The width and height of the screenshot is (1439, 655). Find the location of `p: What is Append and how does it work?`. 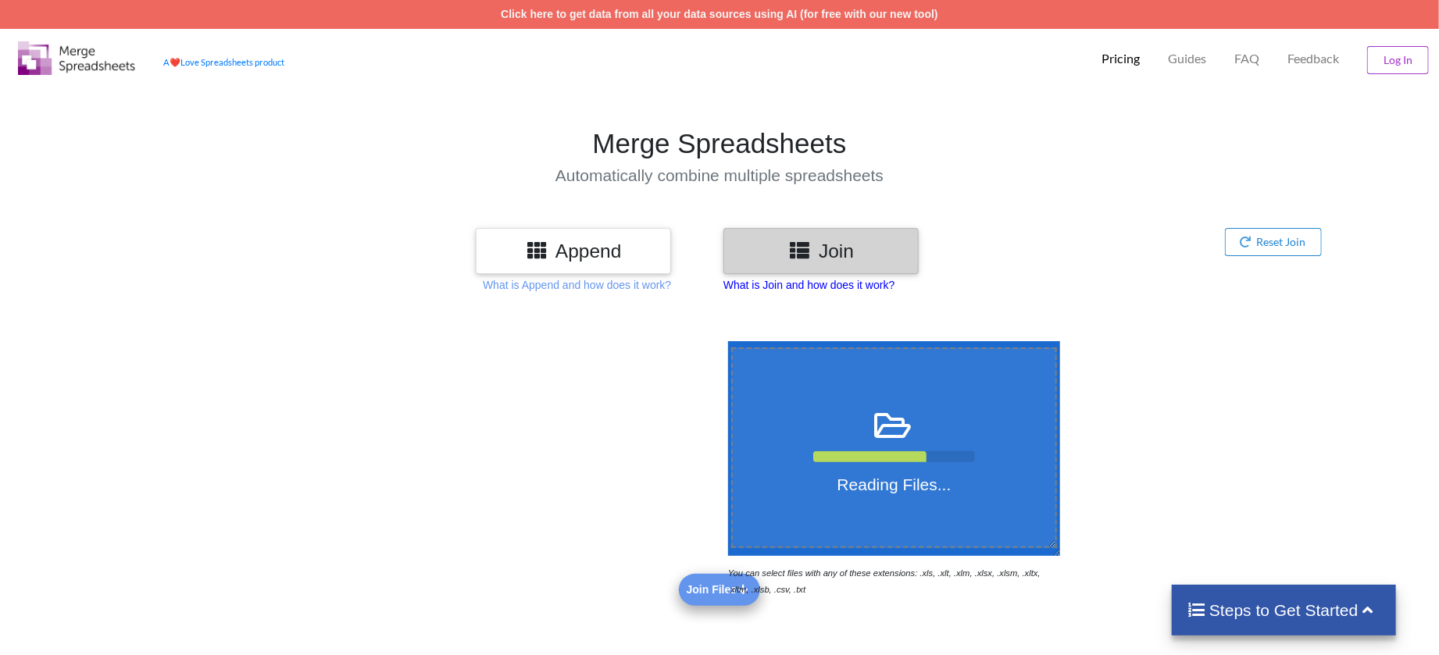

p: What is Append and how does it work? is located at coordinates (577, 285).